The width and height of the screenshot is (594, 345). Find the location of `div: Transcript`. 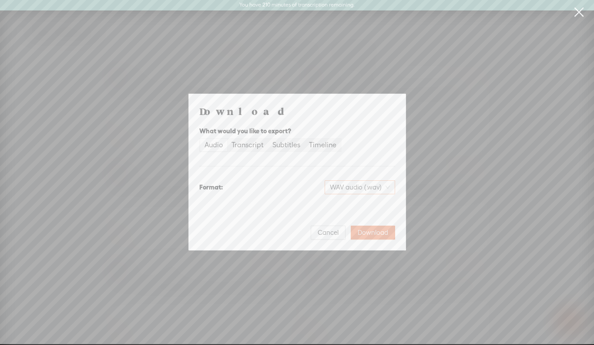

div: Transcript is located at coordinates (248, 145).